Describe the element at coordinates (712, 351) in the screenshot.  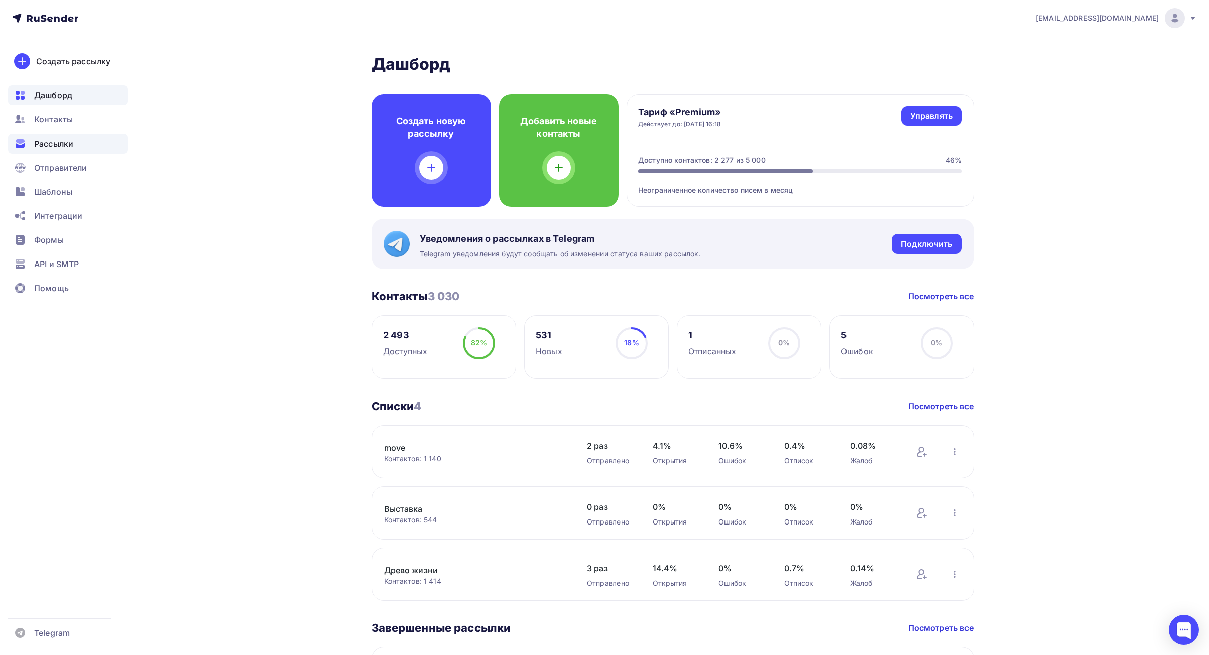
I see `div: Отписанных` at that location.